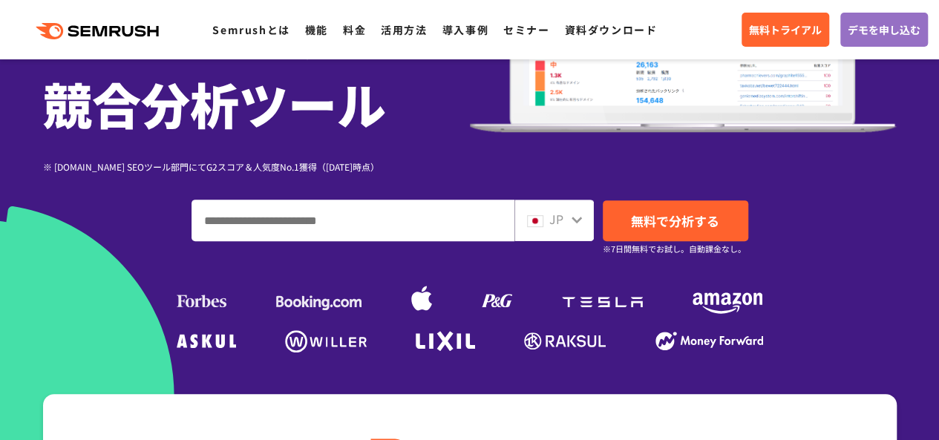 The image size is (939, 440). Describe the element at coordinates (527, 30) in the screenshot. I see `a: セミナー` at that location.